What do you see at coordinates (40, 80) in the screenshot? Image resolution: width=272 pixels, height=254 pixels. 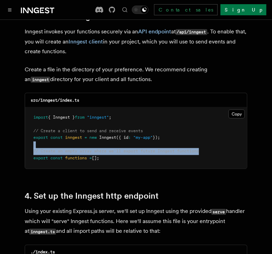 I see `code: inngest` at bounding box center [40, 80].